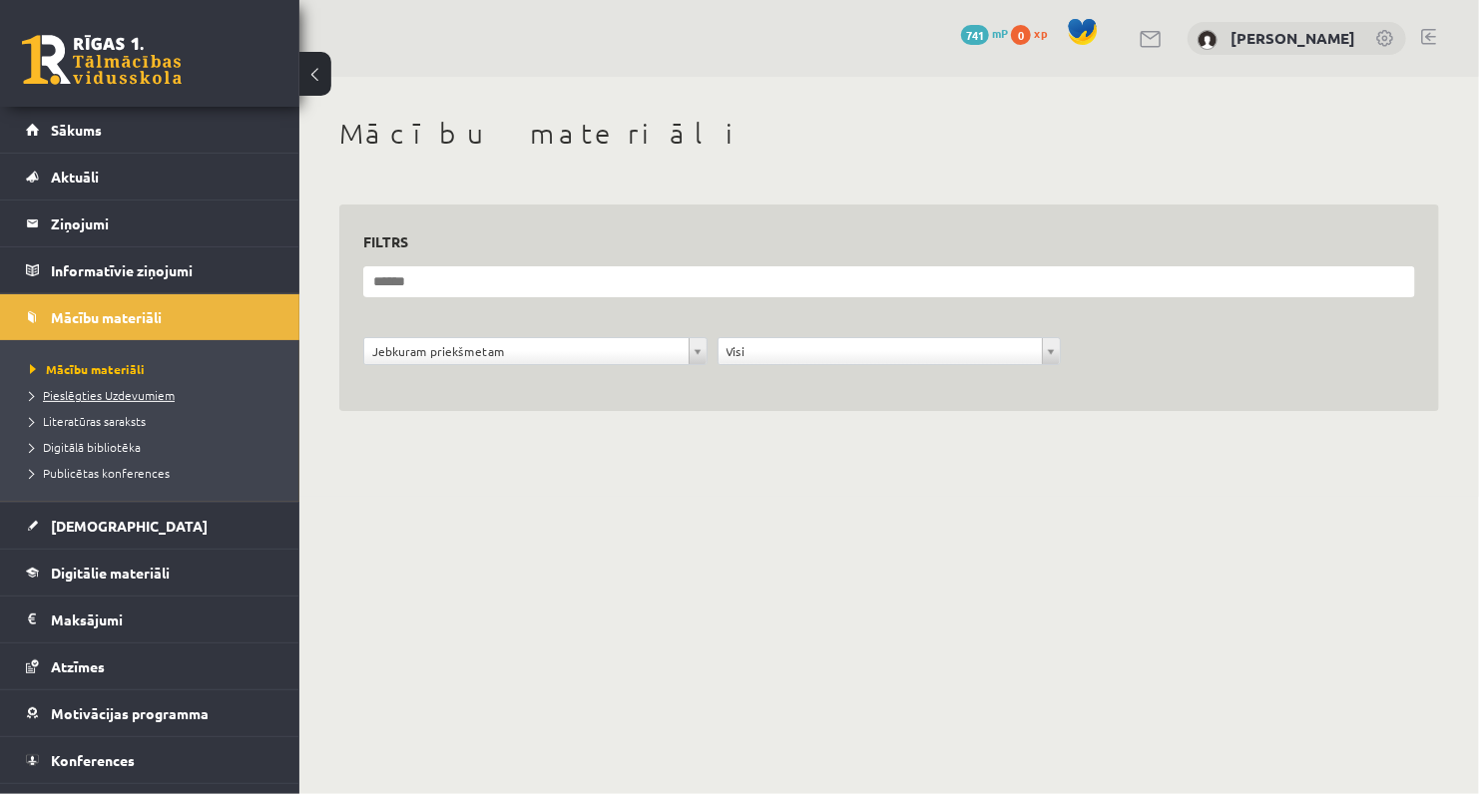 The image size is (1479, 794). I want to click on a: Aktuāli, so click(150, 177).